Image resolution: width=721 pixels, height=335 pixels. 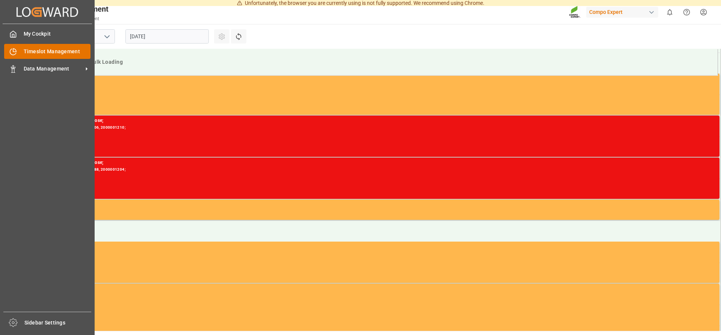 What do you see at coordinates (385, 62) in the screenshot?
I see `div: Nitric Acid Bulk Loading` at bounding box center [385, 62].